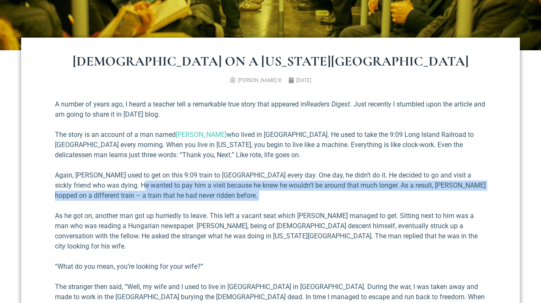  I want to click on em: Readers Digest, so click(328, 104).